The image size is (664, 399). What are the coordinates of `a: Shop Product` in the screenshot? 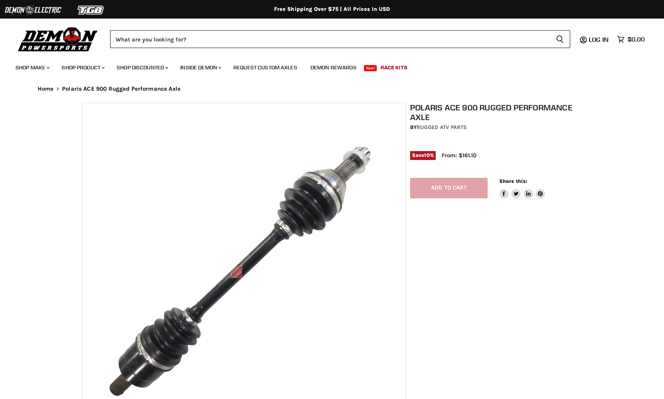 It's located at (83, 67).